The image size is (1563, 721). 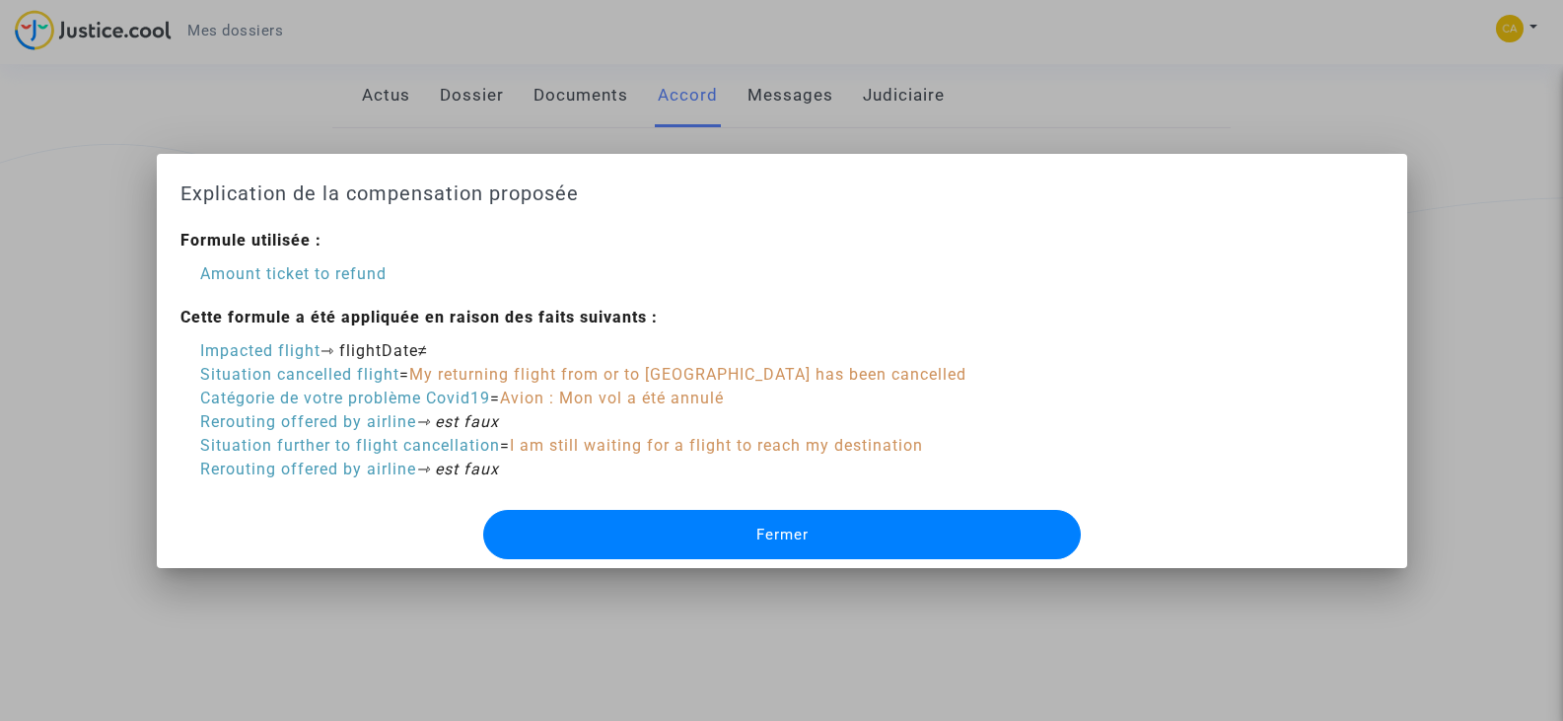 What do you see at coordinates (573, 318) in the screenshot?
I see `div: Cette formule a été appliquée en raison des faits suivants :` at bounding box center [573, 318].